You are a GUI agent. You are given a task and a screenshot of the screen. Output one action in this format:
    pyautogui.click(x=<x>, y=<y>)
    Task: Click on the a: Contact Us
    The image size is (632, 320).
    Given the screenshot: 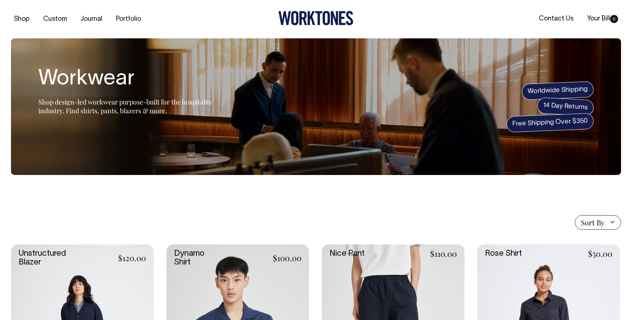 What is the action you would take?
    pyautogui.click(x=556, y=19)
    